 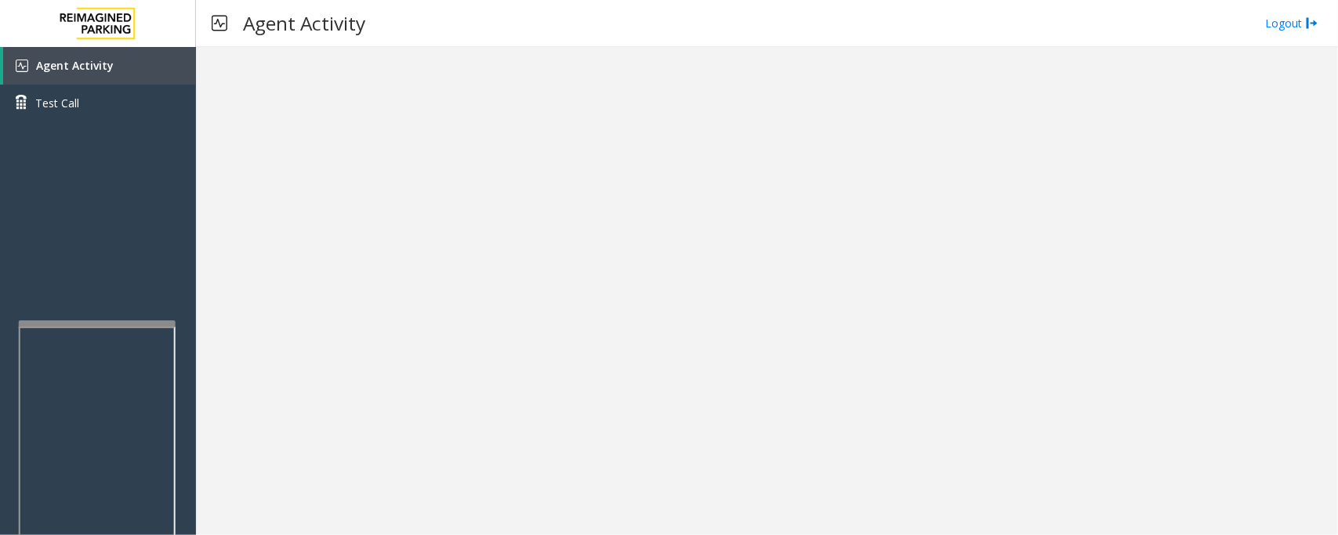 I want to click on h3: Agent Activity, so click(x=304, y=23).